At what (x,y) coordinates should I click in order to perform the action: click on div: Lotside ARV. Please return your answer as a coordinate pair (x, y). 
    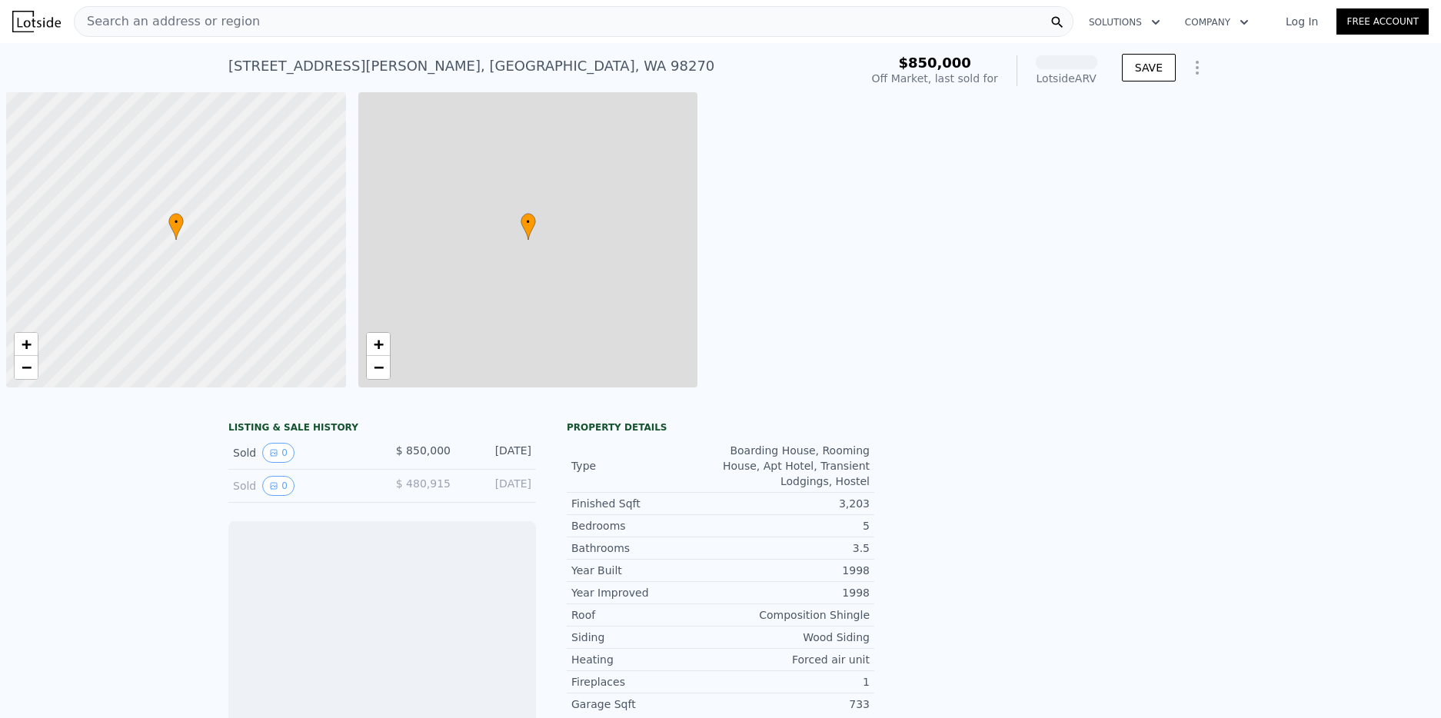
    Looking at the image, I should click on (1067, 78).